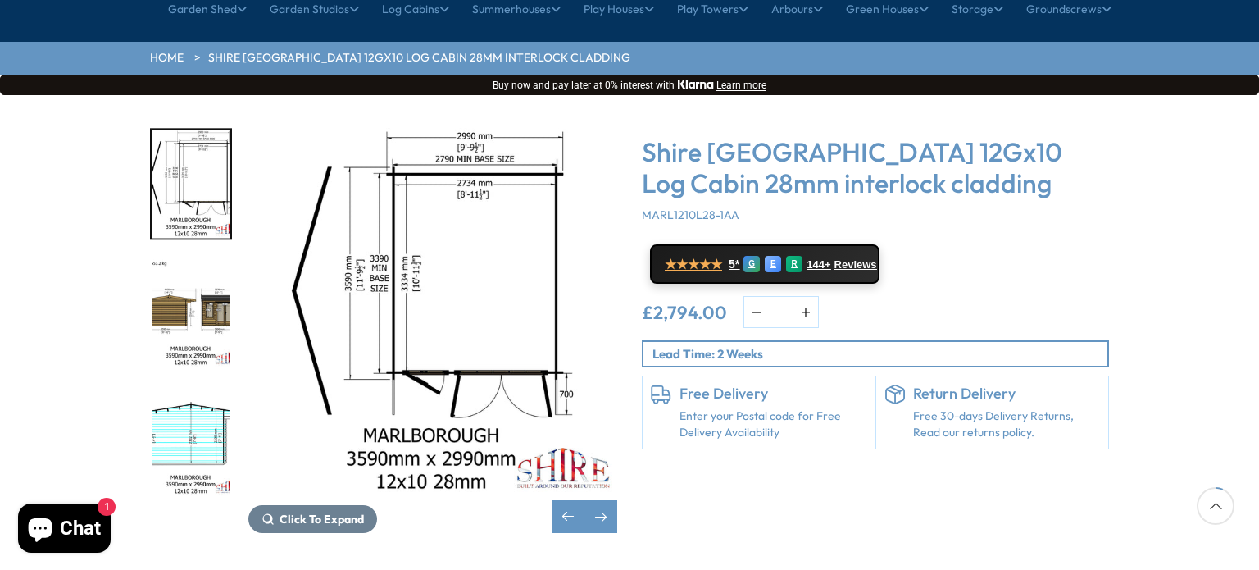  Describe the element at coordinates (685, 312) in the screenshot. I see `ins: £2,794.00` at that location.